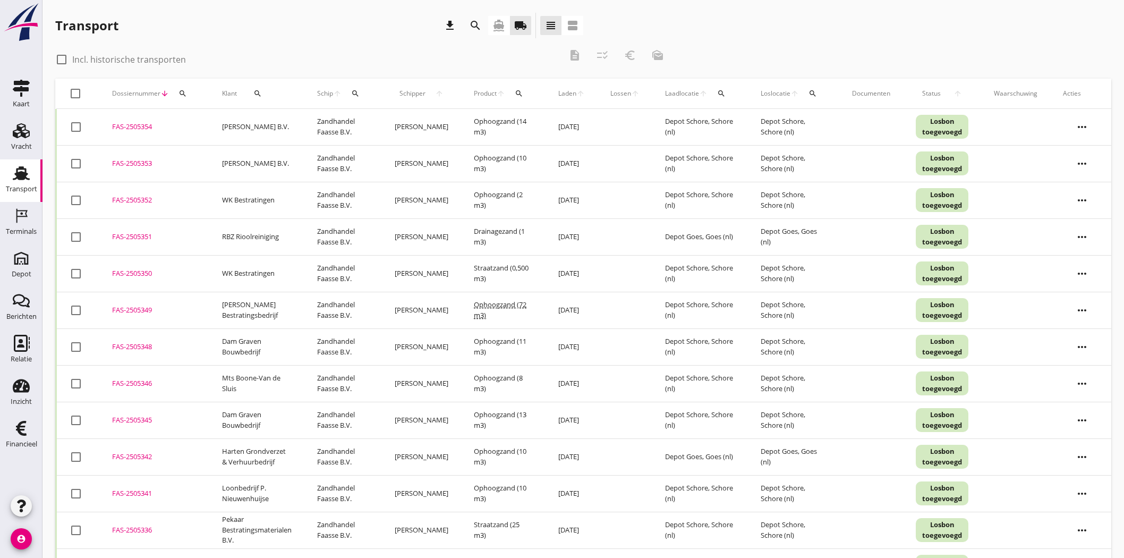 This screenshot has width=1124, height=558. Describe the element at coordinates (257, 456) in the screenshot. I see `td: Harten Grondverzet & Verhuurbedrijf` at that location.